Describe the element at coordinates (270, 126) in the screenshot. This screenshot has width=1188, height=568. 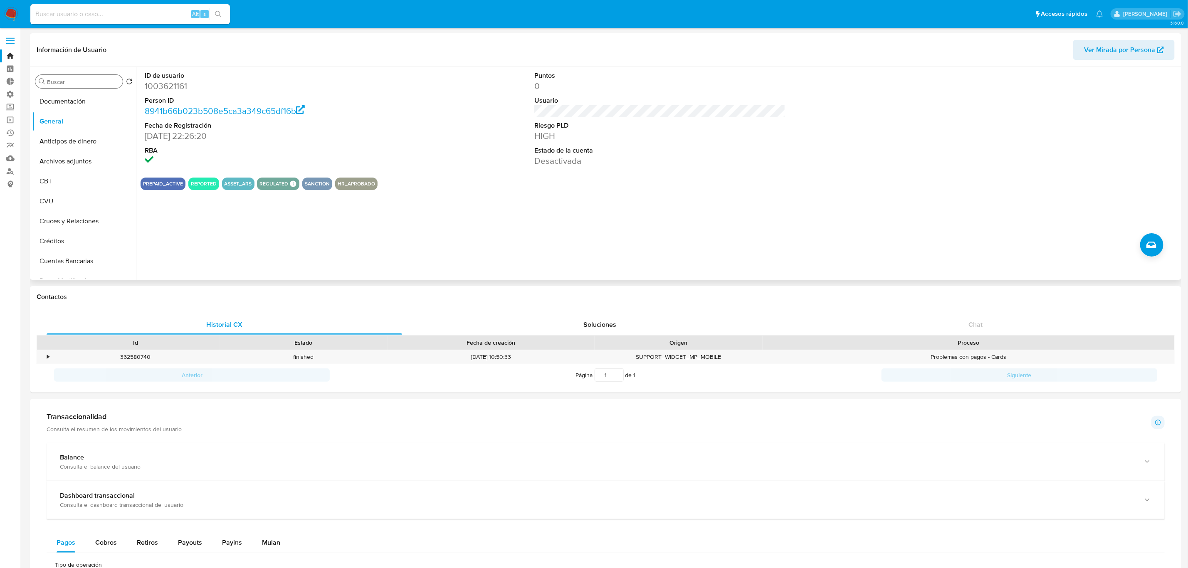
I see `dt: Fecha de Registración` at that location.